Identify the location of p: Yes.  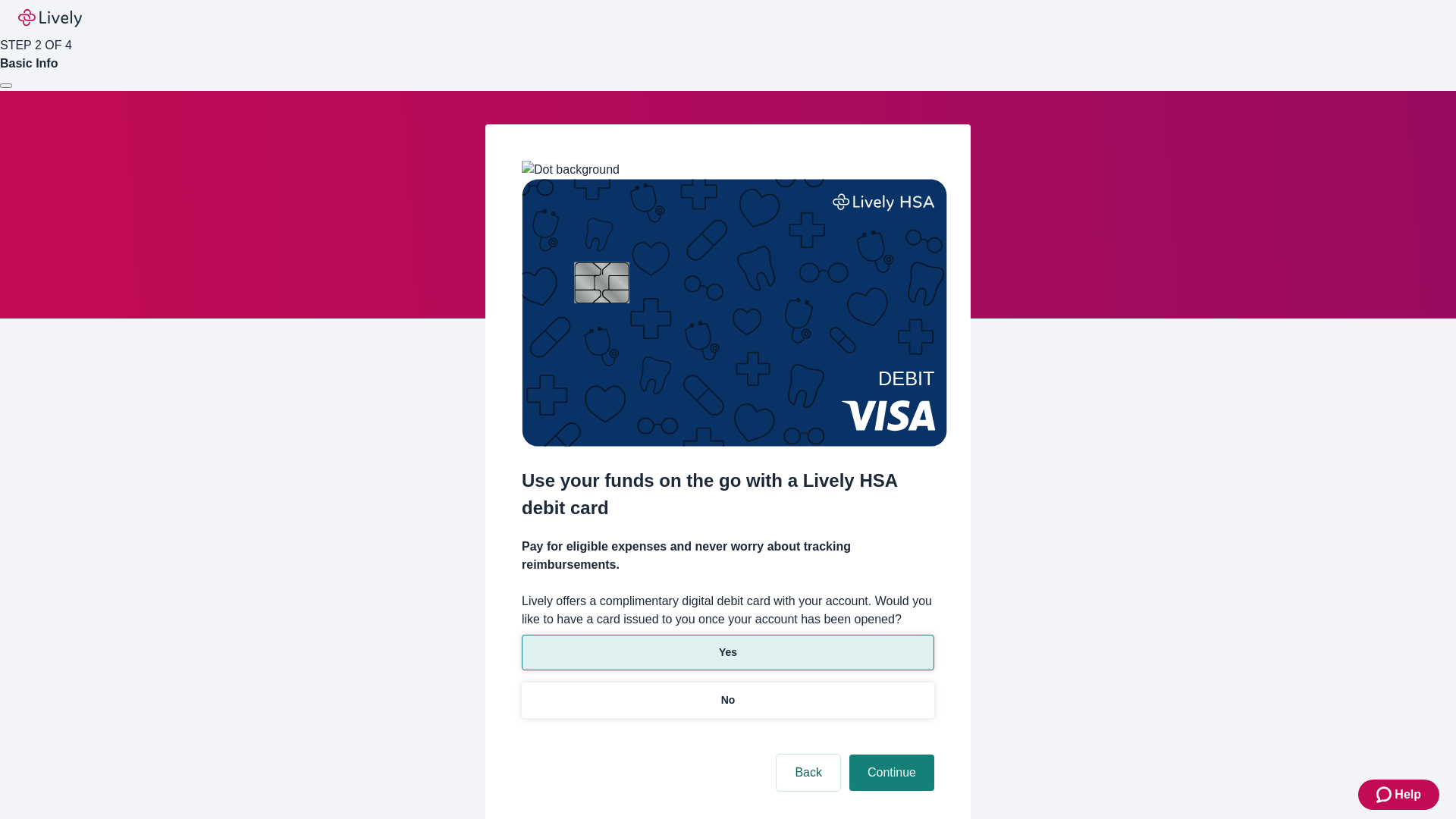
(728, 652).